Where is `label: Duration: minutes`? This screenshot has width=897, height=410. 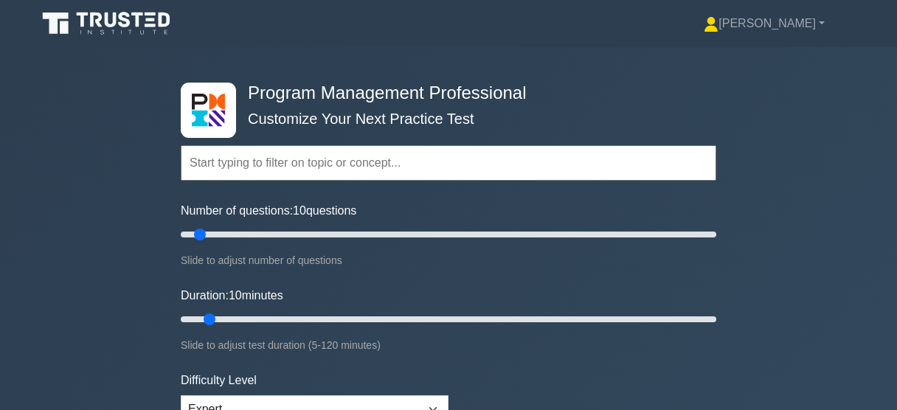
label: Duration: minutes is located at coordinates (232, 296).